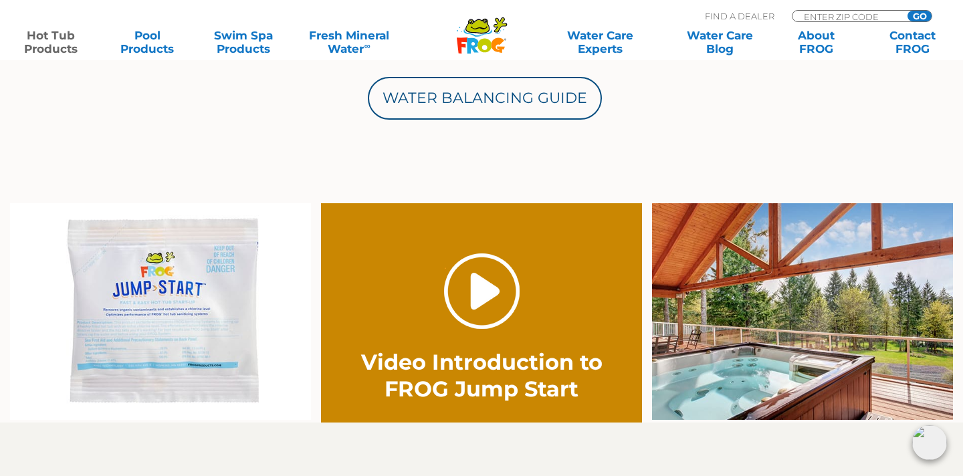 This screenshot has width=963, height=476. What do you see at coordinates (802, 312) in the screenshot?
I see `img: serene-landscape` at bounding box center [802, 312].